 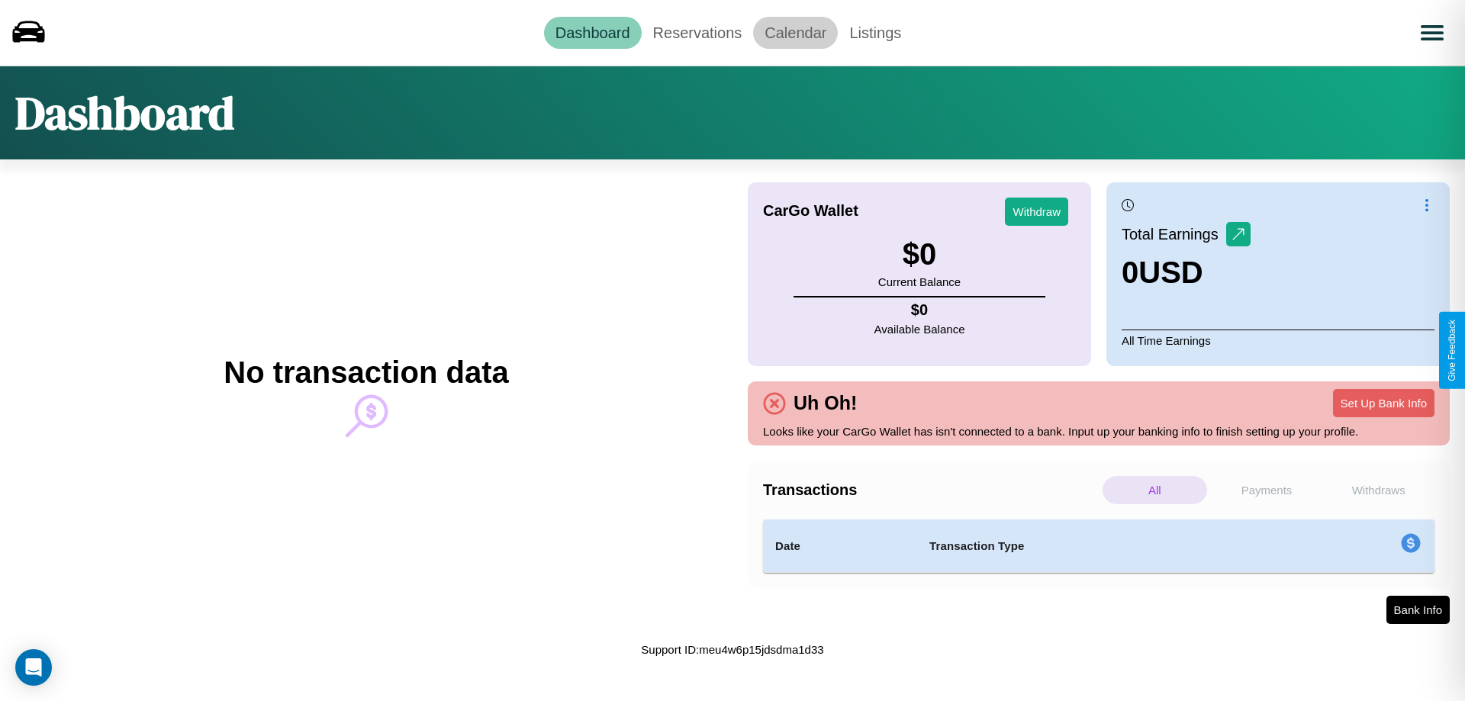 I want to click on p: Total Earnings, so click(x=1173, y=234).